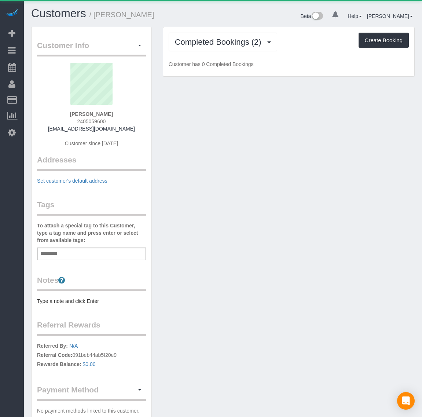 This screenshot has height=417, width=422. Describe the element at coordinates (317, 17) in the screenshot. I see `img: New interface` at that location.